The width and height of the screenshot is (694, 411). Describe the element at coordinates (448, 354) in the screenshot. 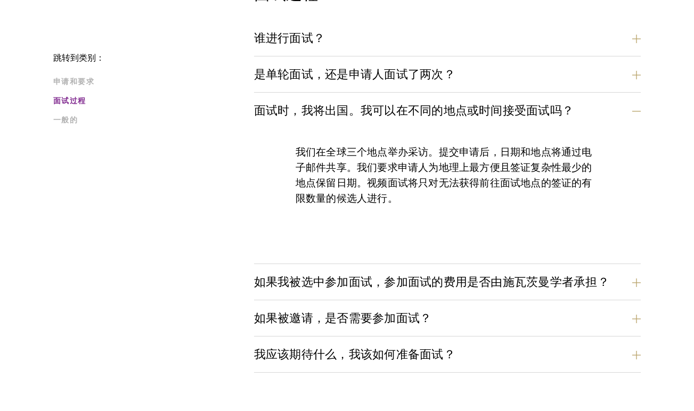

I see `button: 我应该期待什么，我该如何准备面试？` at that location.